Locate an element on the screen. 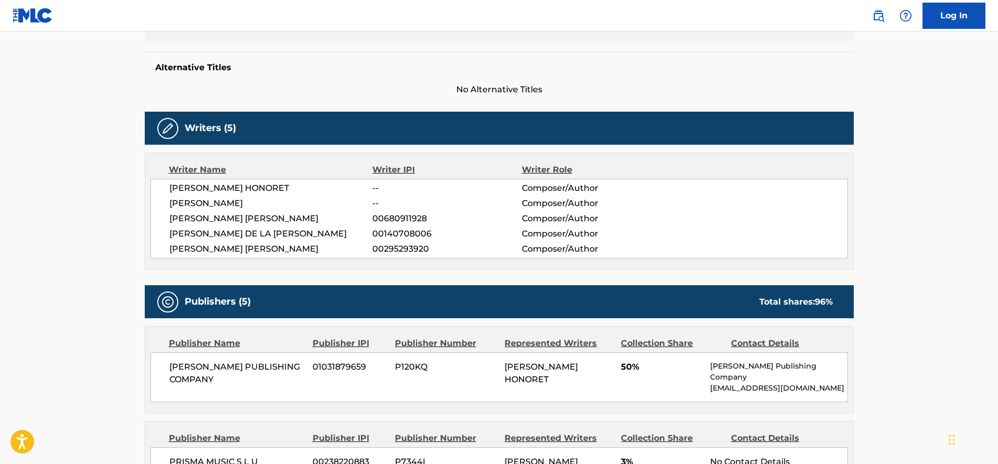 The image size is (998, 464). span: 50% is located at coordinates (661, 367).